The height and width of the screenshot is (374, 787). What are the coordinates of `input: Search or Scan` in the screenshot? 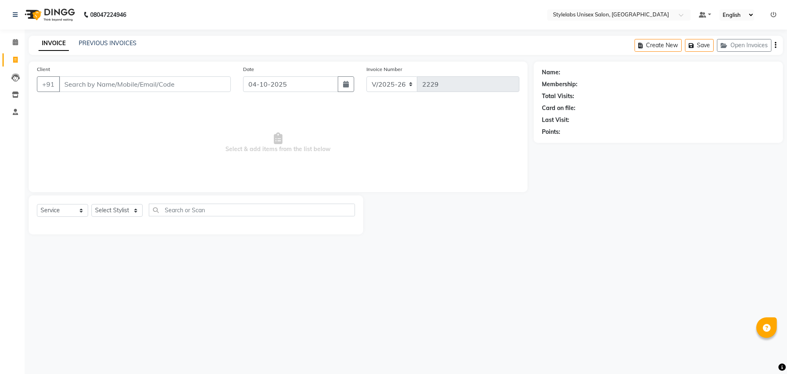 It's located at (252, 210).